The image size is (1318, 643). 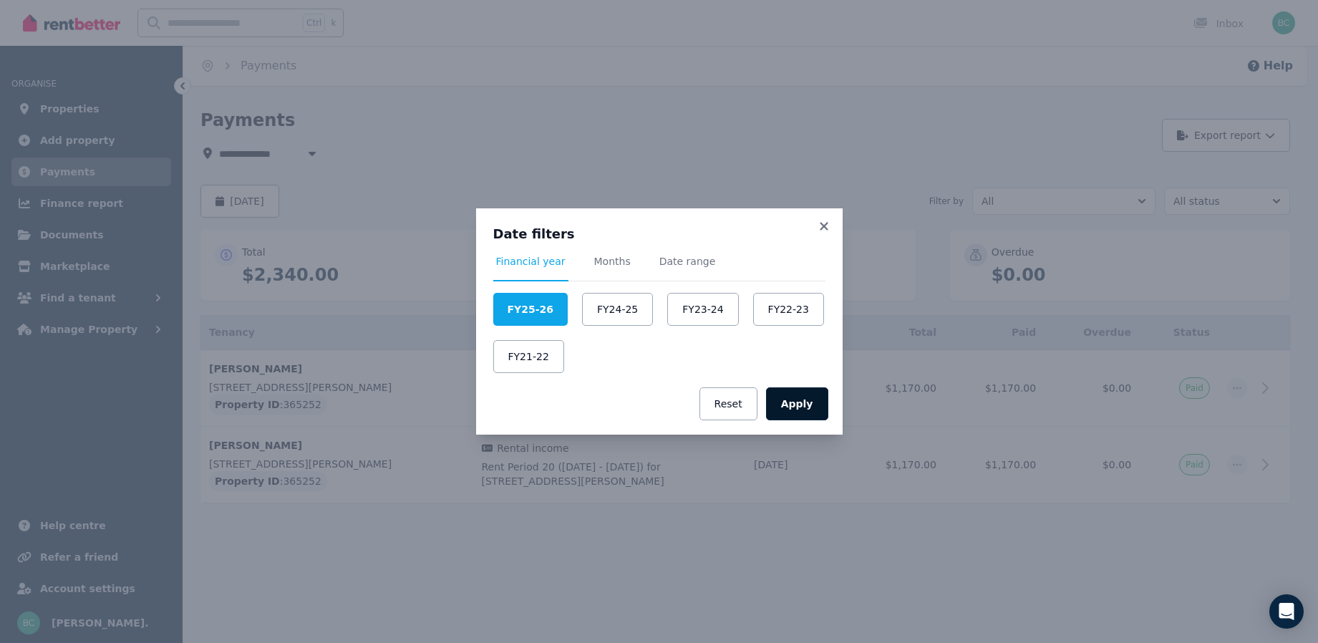 What do you see at coordinates (617, 309) in the screenshot?
I see `button: FY24-25` at bounding box center [617, 309].